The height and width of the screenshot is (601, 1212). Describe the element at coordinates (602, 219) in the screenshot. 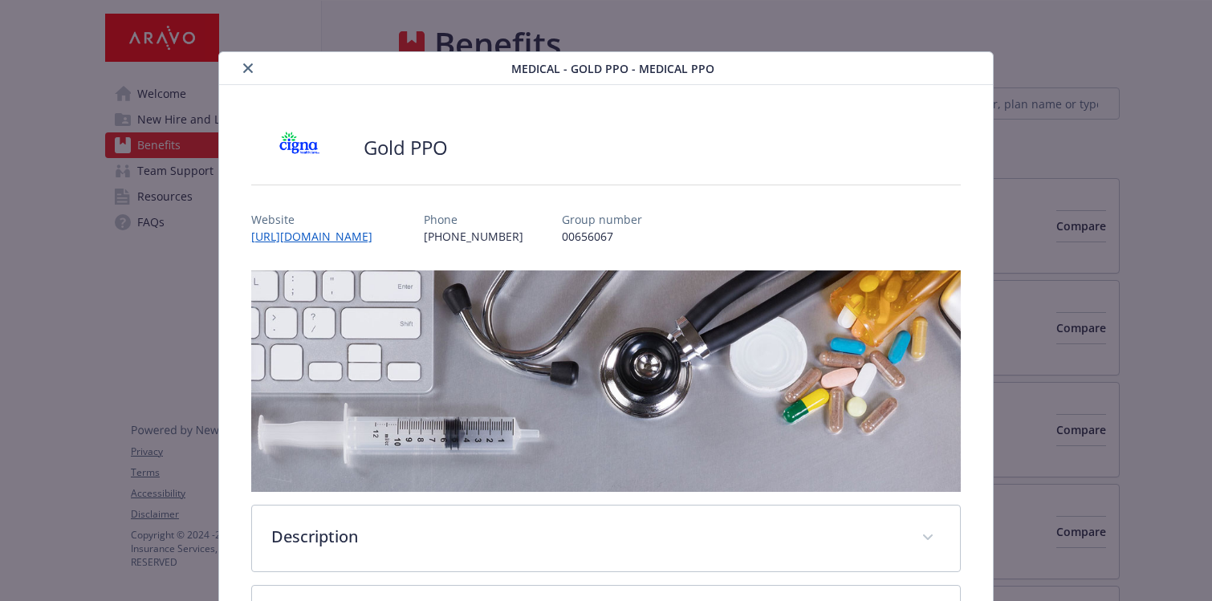

I see `p: Group number` at that location.